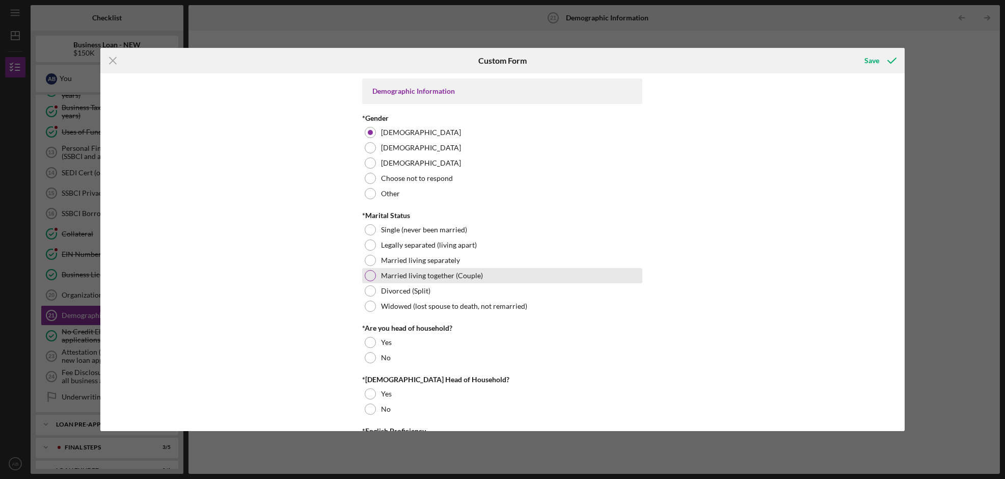 This screenshot has width=1005, height=479. I want to click on div: *Gender, so click(502, 118).